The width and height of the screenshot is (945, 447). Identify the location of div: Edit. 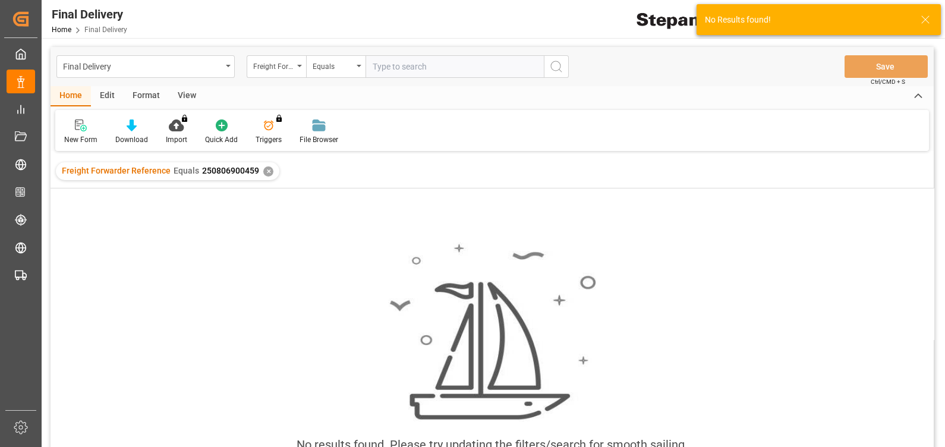
(107, 96).